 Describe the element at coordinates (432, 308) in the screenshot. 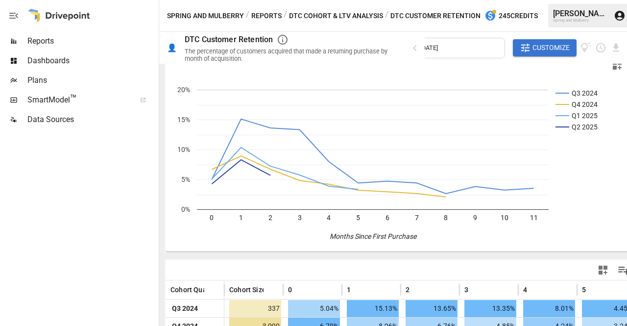

I see `span: 13.65%` at that location.